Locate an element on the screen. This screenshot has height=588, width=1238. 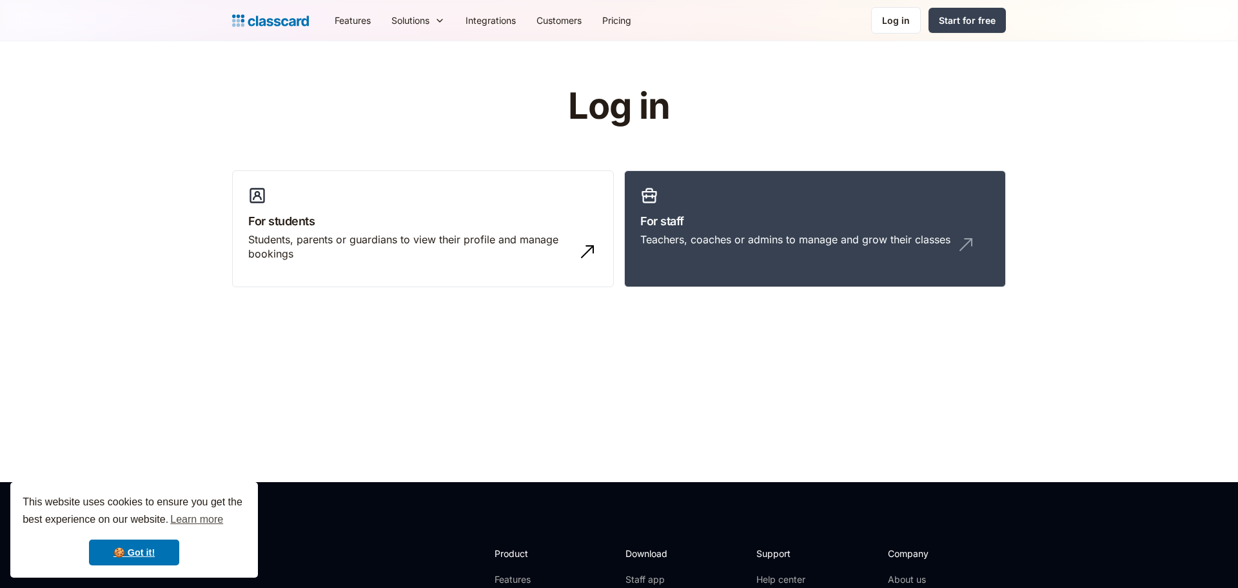
a: Pricing is located at coordinates (617, 20).